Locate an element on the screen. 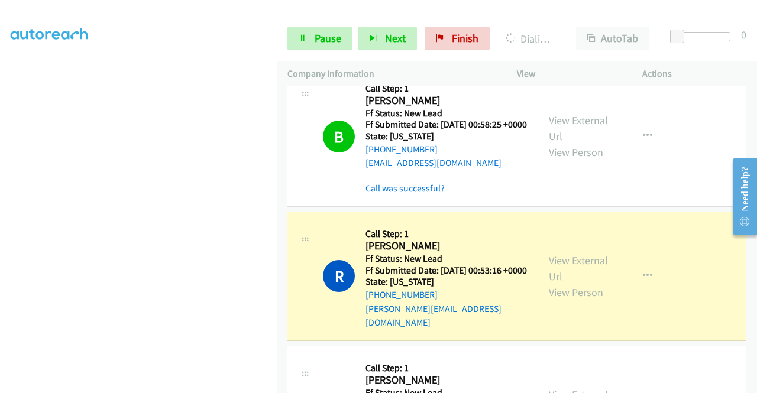 The image size is (757, 393). button: Next is located at coordinates (387, 38).